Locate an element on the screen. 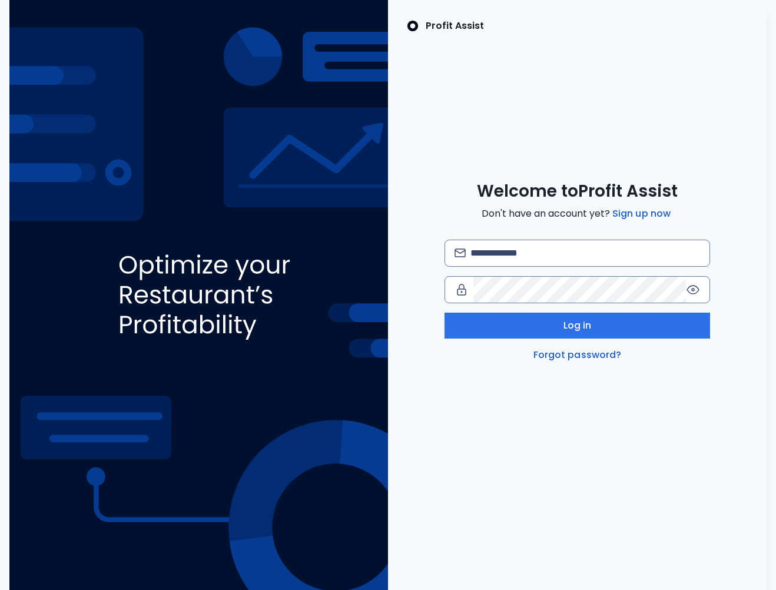 Image resolution: width=776 pixels, height=590 pixels. button: Log in is located at coordinates (577, 326).